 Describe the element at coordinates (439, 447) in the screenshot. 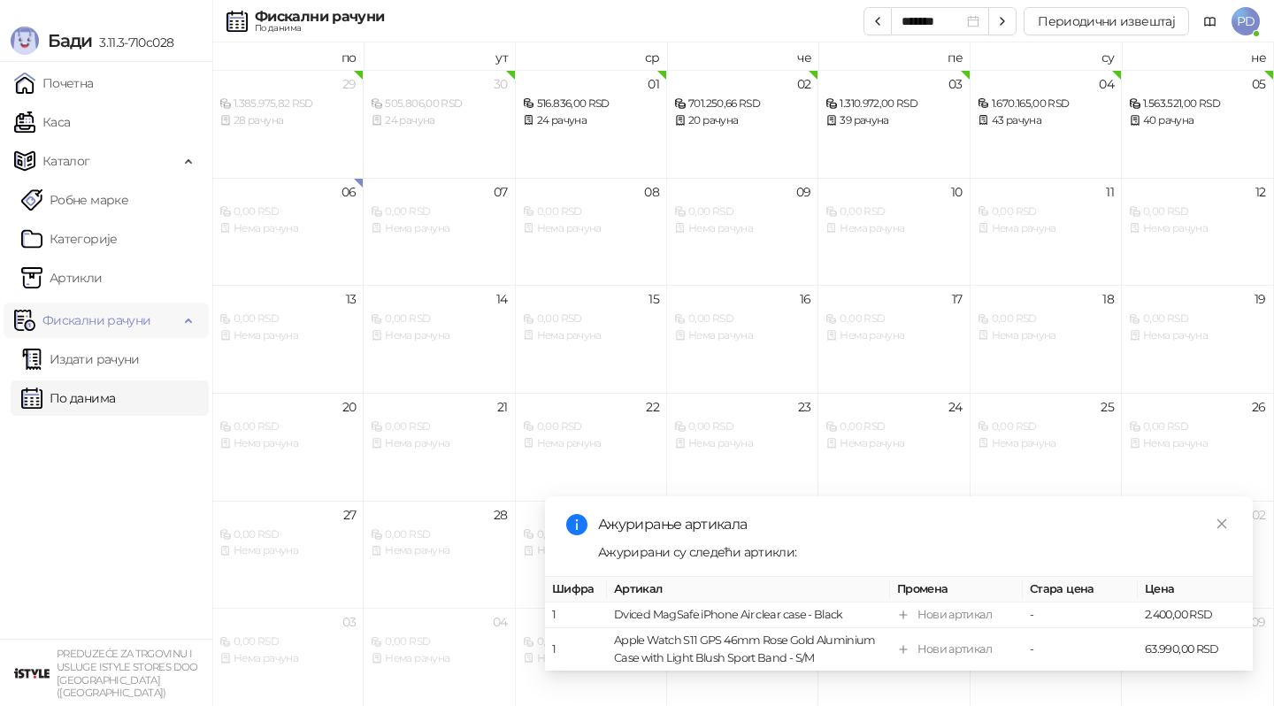

I see `td: 2025-10-21` at that location.